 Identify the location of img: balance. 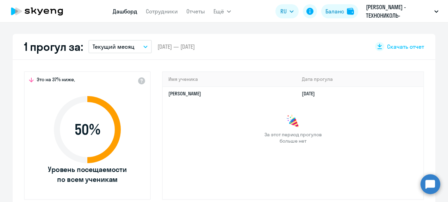
(351, 11).